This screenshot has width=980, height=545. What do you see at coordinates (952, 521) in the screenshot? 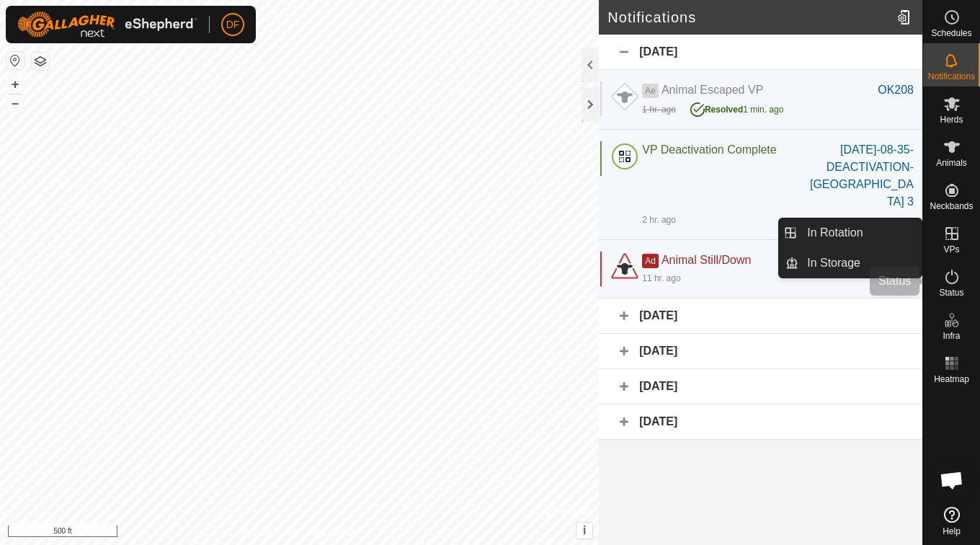
I see `a: Help` at bounding box center [952, 521].